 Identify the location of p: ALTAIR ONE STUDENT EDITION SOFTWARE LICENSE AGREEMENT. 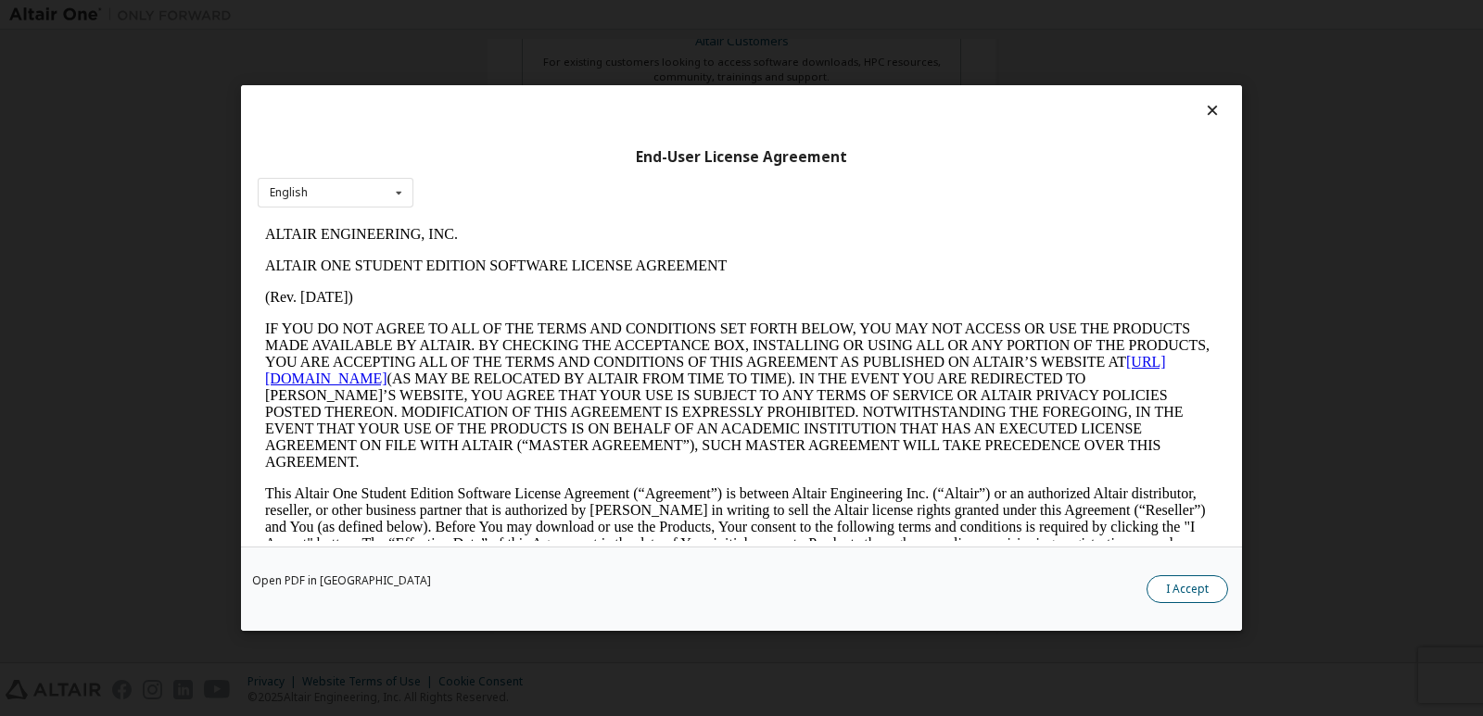
(484, 47).